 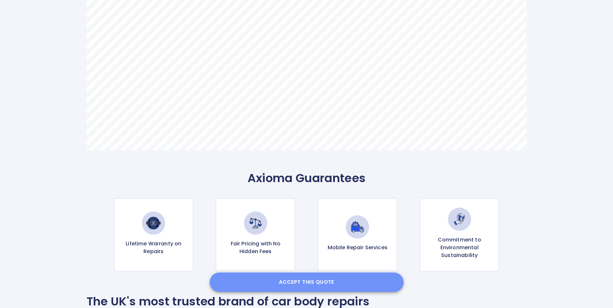 What do you see at coordinates (459, 248) in the screenshot?
I see `p: Commitment to Environmental Sustainability` at bounding box center [459, 248].